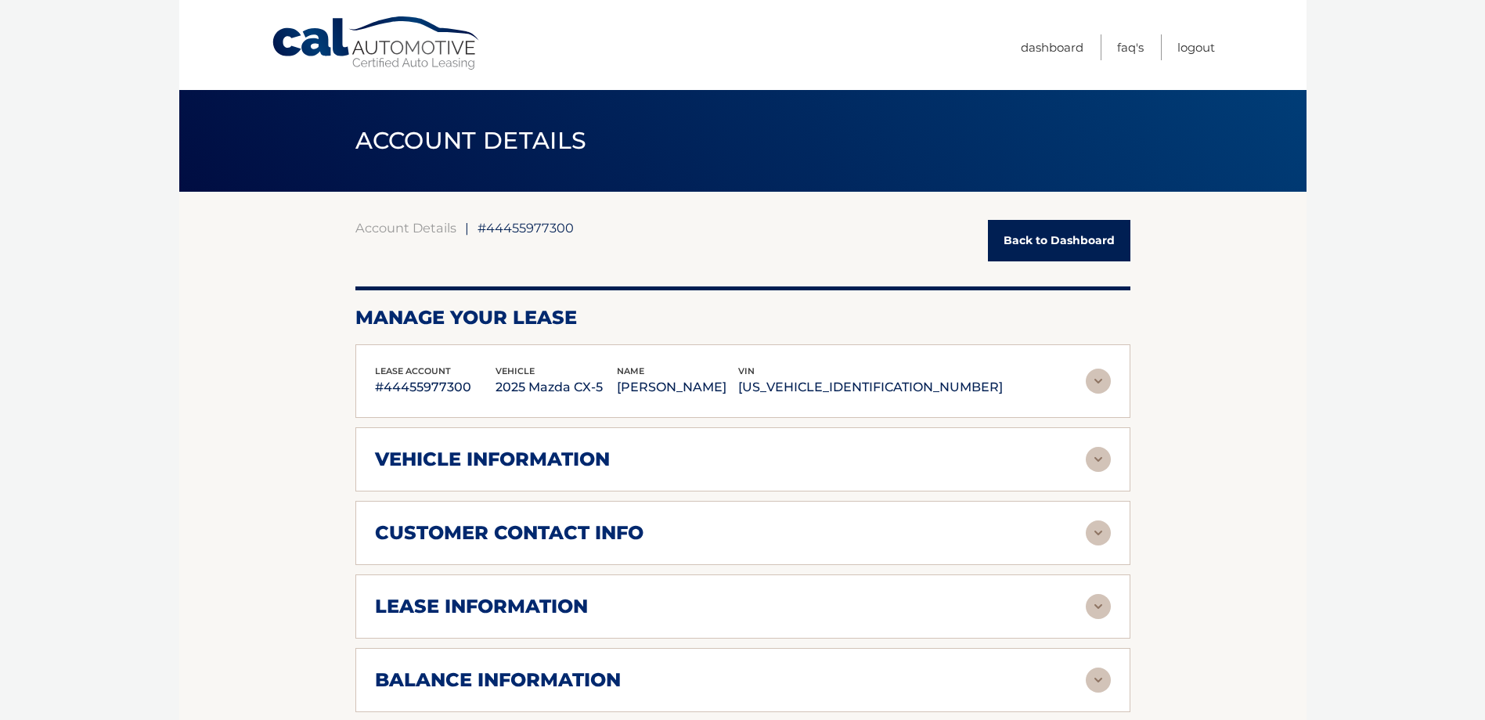 This screenshot has width=1485, height=720. I want to click on span: #44455977300, so click(525, 228).